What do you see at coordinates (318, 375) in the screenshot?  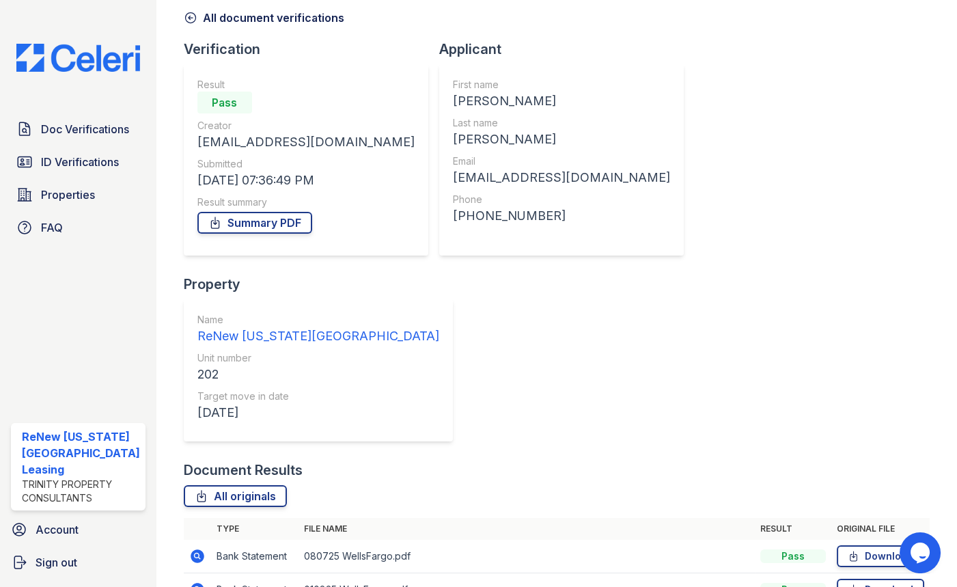 I see `div: 202` at bounding box center [318, 375].